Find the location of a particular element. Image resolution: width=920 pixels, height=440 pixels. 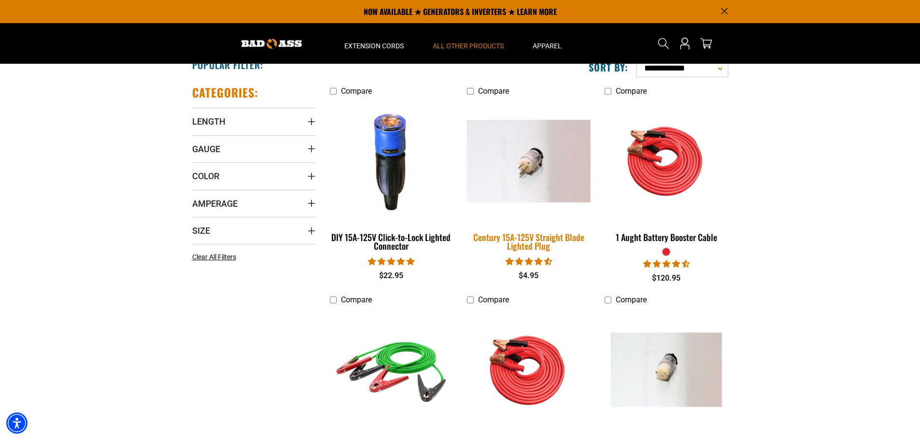

img: features is located at coordinates (667, 161).